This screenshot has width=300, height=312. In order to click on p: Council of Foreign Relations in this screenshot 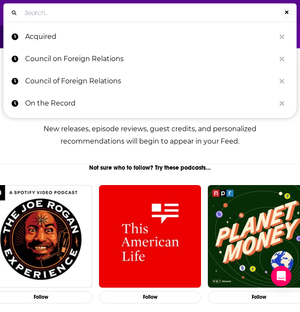, I will do `click(150, 81)`.